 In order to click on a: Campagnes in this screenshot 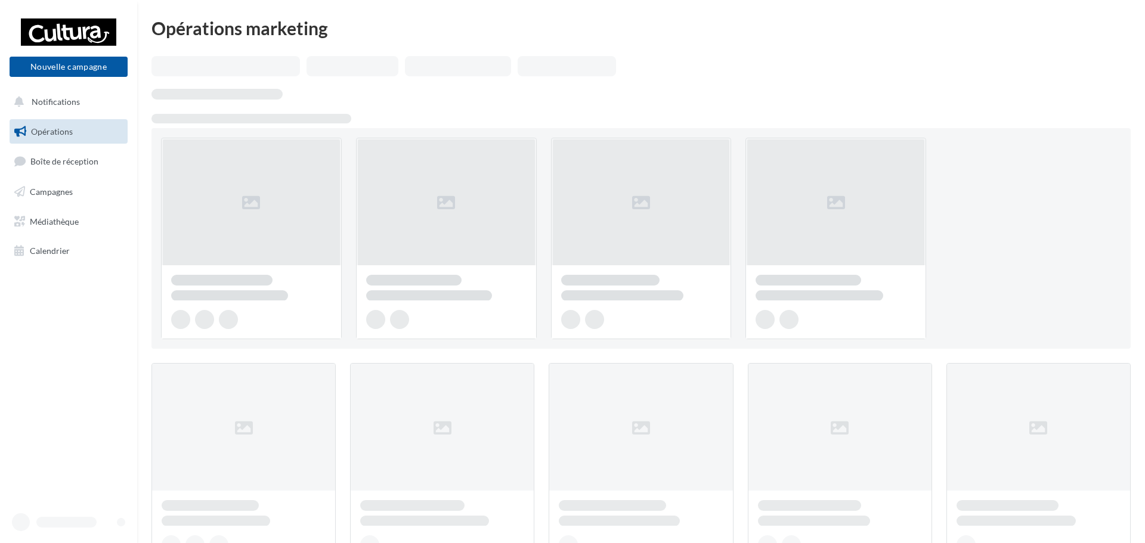, I will do `click(69, 192)`.